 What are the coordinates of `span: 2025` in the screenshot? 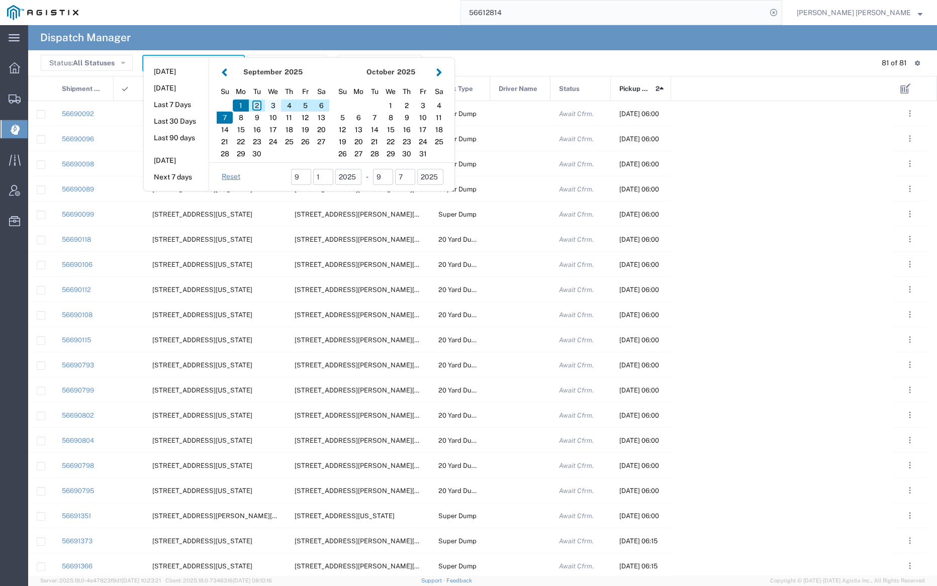 It's located at (406, 72).